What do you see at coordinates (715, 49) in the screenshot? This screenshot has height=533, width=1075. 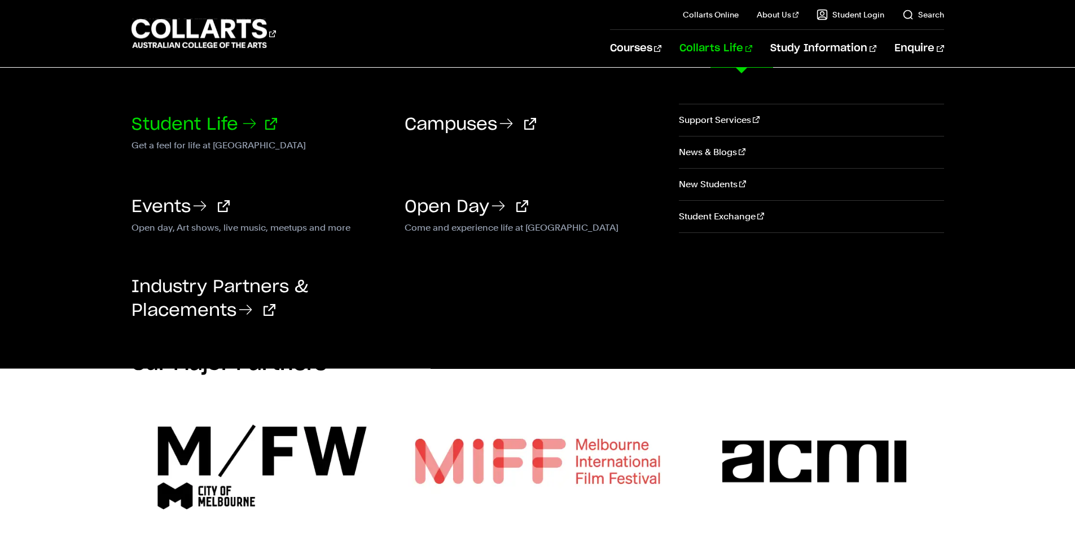 I see `a: Collarts Life` at bounding box center [715, 49].